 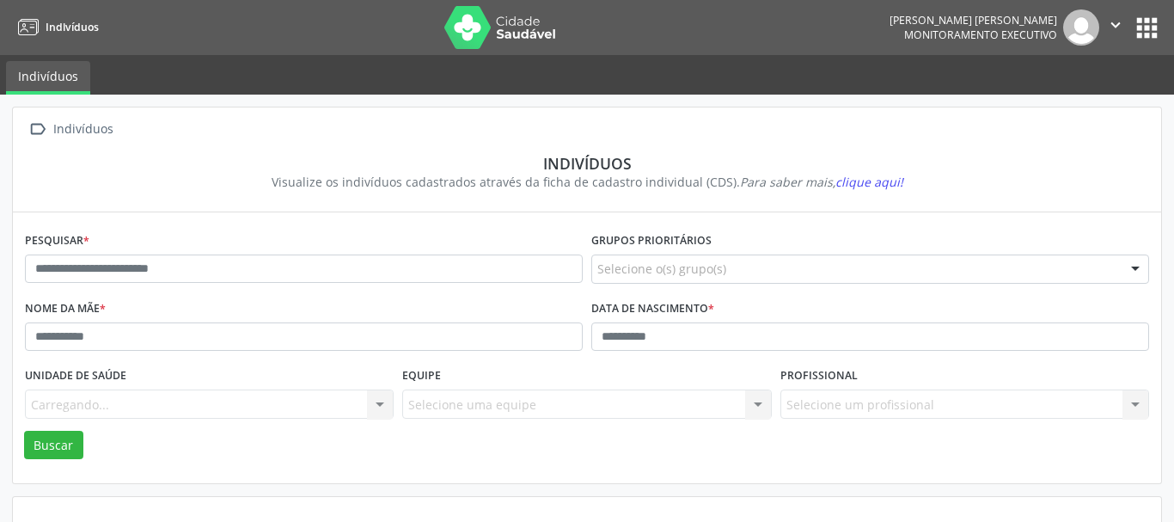 I want to click on span: clique aqui!, so click(x=869, y=181).